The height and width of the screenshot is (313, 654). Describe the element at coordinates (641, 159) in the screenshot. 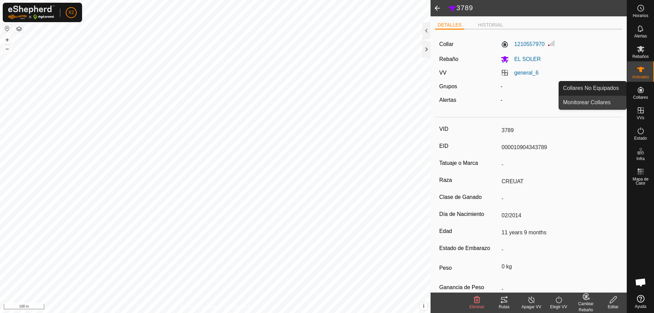

I see `span: Infra` at that location.